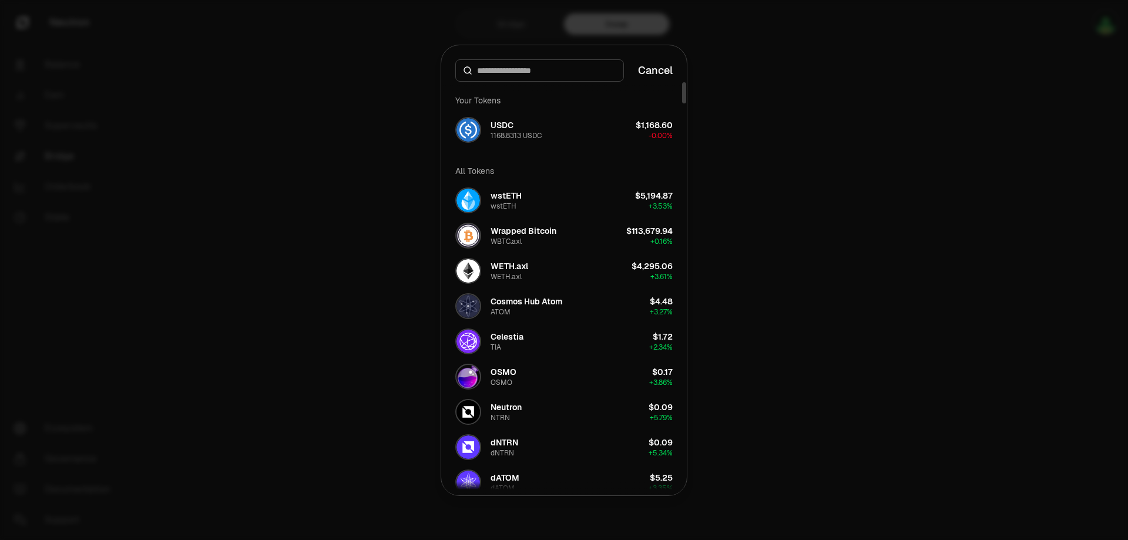  Describe the element at coordinates (661, 382) in the screenshot. I see `span: + 3.86%` at that location.